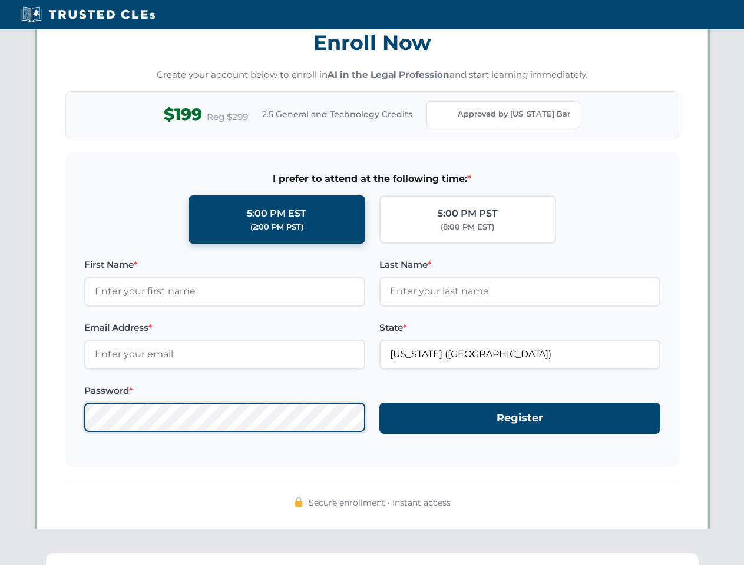  Describe the element at coordinates (337, 114) in the screenshot. I see `span: 2.5 General and Technology Credits` at that location.